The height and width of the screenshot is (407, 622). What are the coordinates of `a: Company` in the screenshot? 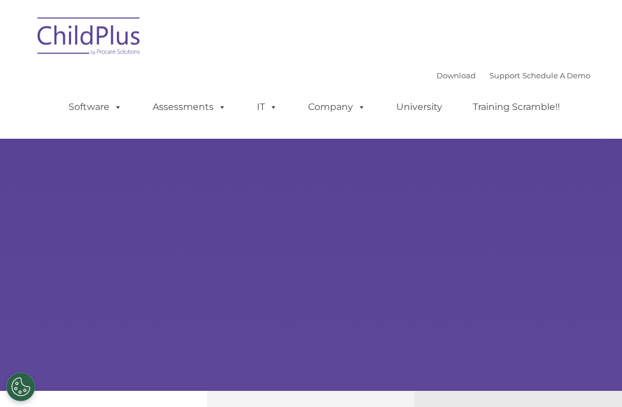 It's located at (337, 107).